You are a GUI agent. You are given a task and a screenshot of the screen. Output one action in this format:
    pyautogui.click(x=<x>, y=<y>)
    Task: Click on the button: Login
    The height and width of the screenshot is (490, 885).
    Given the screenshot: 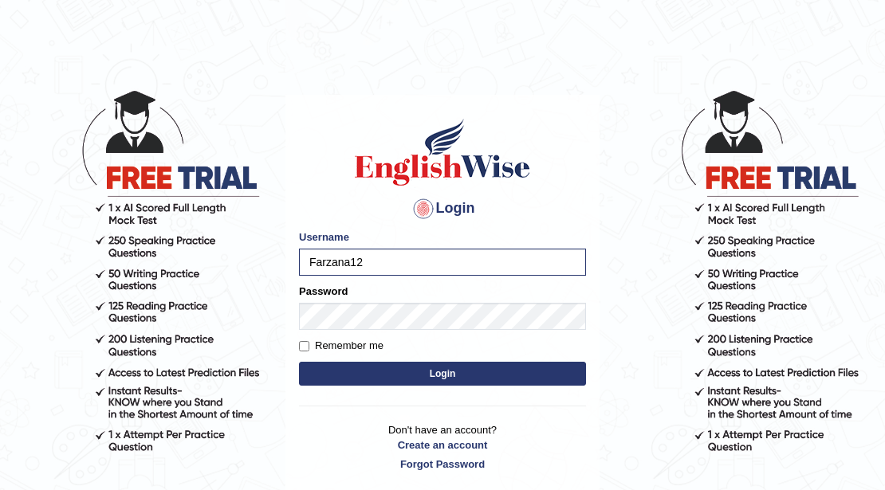 What is the action you would take?
    pyautogui.click(x=442, y=374)
    